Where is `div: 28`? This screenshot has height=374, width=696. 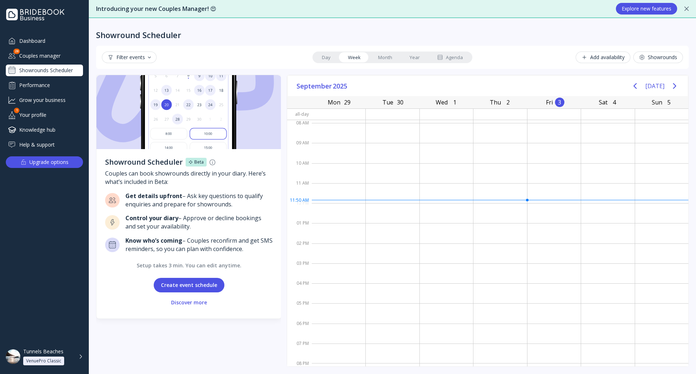
div: 28 is located at coordinates (17, 51).